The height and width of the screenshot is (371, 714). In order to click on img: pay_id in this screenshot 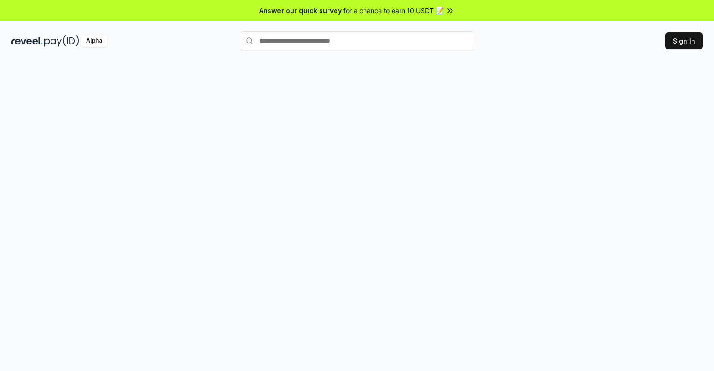, I will do `click(62, 41)`.